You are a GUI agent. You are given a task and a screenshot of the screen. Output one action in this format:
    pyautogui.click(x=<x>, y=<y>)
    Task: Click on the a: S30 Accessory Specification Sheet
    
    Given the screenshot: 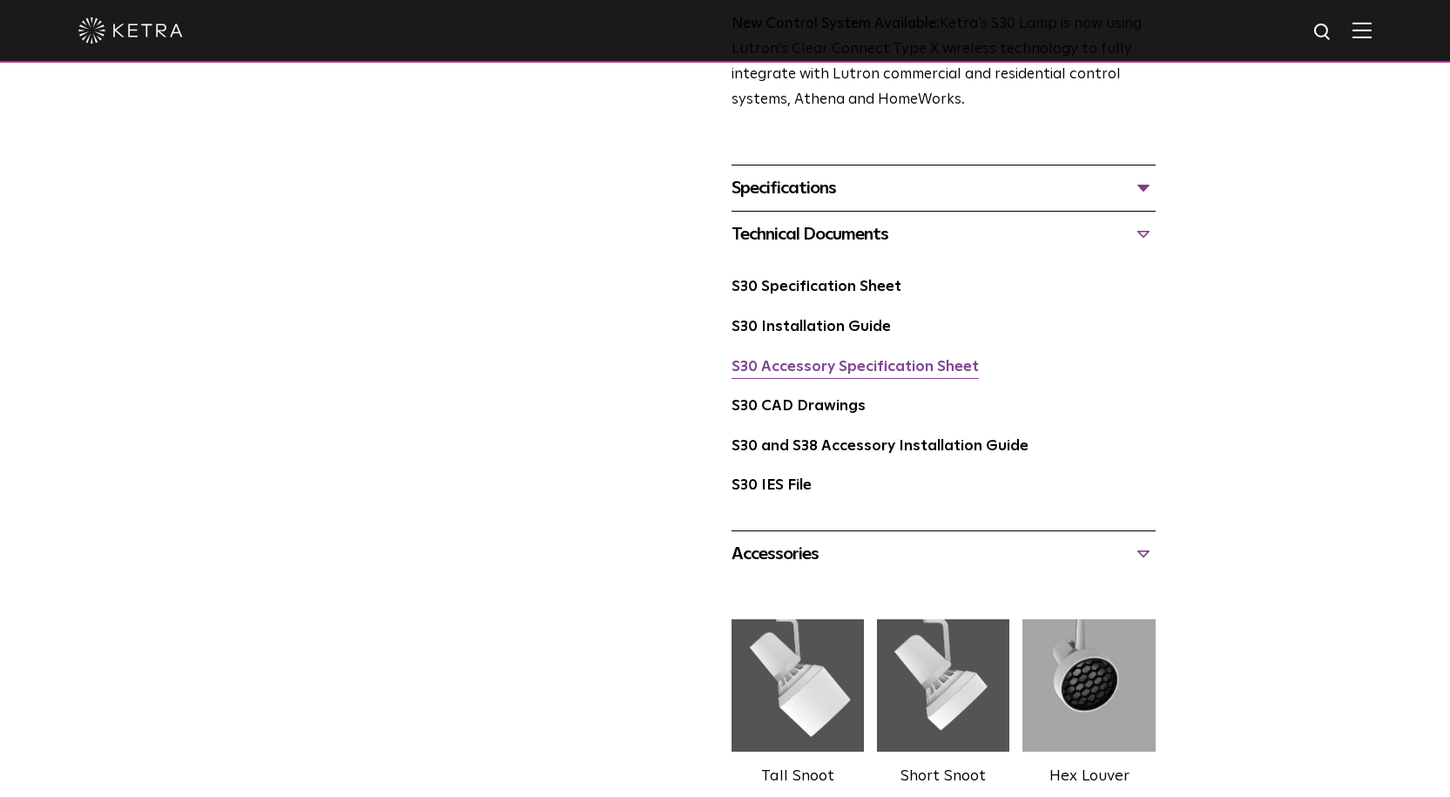 What is the action you would take?
    pyautogui.click(x=855, y=367)
    